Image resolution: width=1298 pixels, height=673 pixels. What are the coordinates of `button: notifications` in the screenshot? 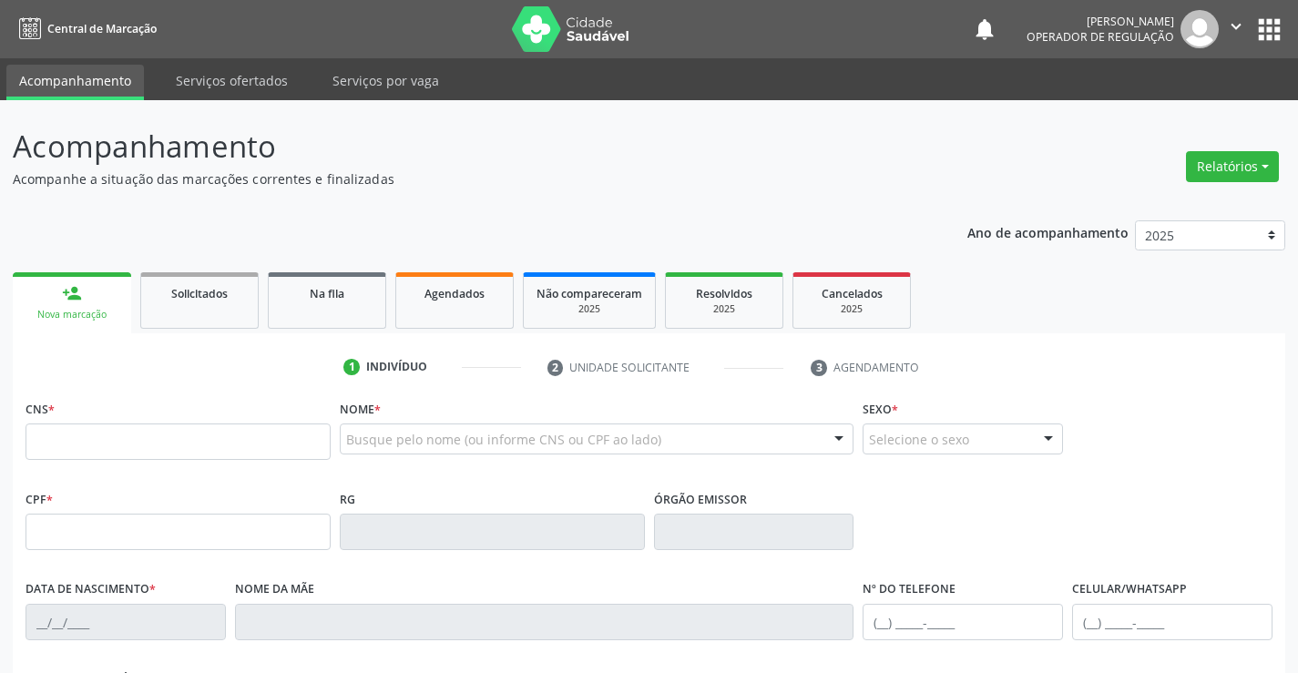 It's located at (985, 29).